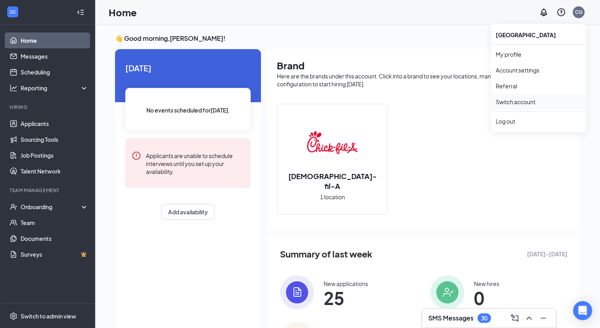 This screenshot has width=600, height=328. Describe the element at coordinates (13, 12) in the screenshot. I see `svg: WorkstreamLogo` at that location.